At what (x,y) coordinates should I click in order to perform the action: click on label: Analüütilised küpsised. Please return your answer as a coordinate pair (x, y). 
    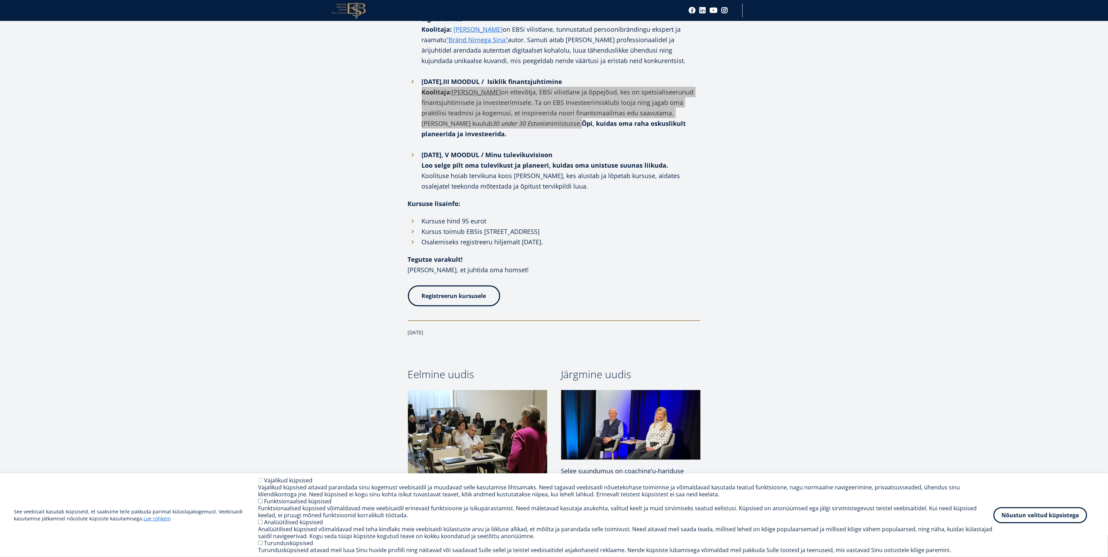
    Looking at the image, I should click on (293, 522).